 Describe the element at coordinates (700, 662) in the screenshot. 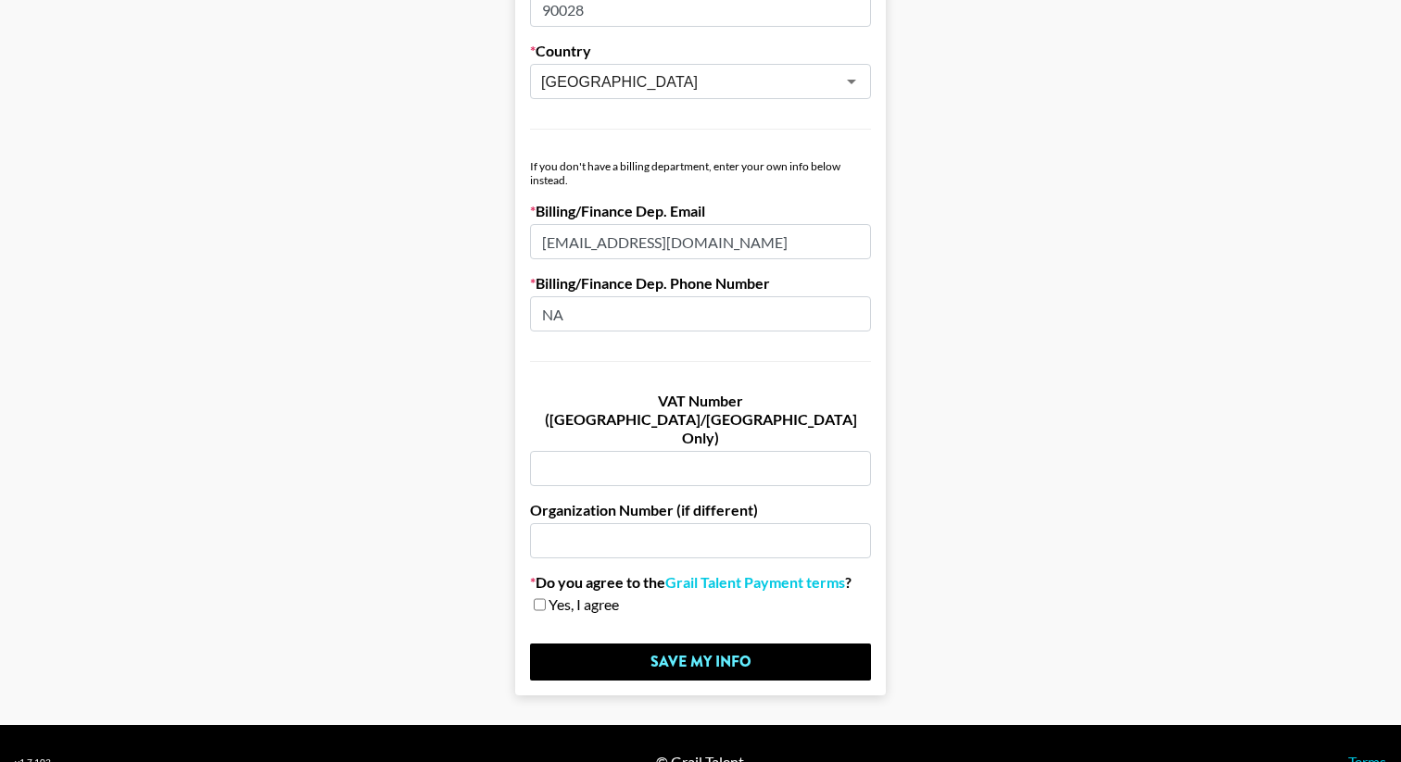

I see `input: Save My Info` at that location.